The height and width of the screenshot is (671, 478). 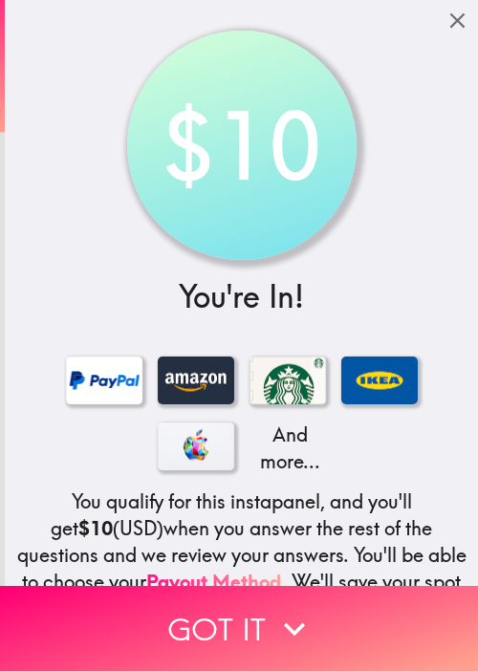 What do you see at coordinates (96, 527) in the screenshot?
I see `b: $10` at bounding box center [96, 527].